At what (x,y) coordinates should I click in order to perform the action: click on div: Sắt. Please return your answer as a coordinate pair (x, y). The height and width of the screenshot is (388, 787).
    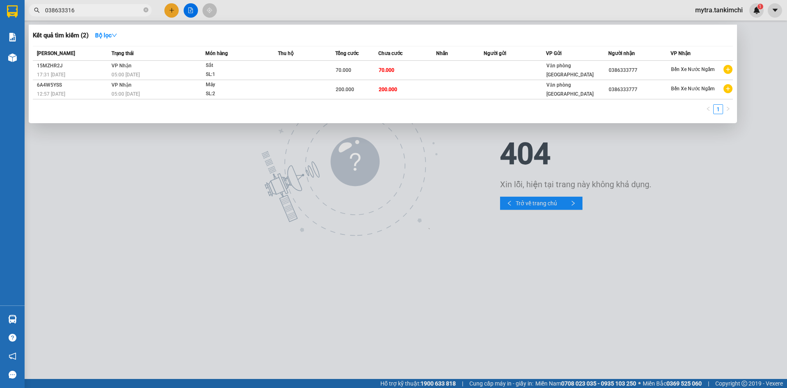
    Looking at the image, I should click on (237, 66).